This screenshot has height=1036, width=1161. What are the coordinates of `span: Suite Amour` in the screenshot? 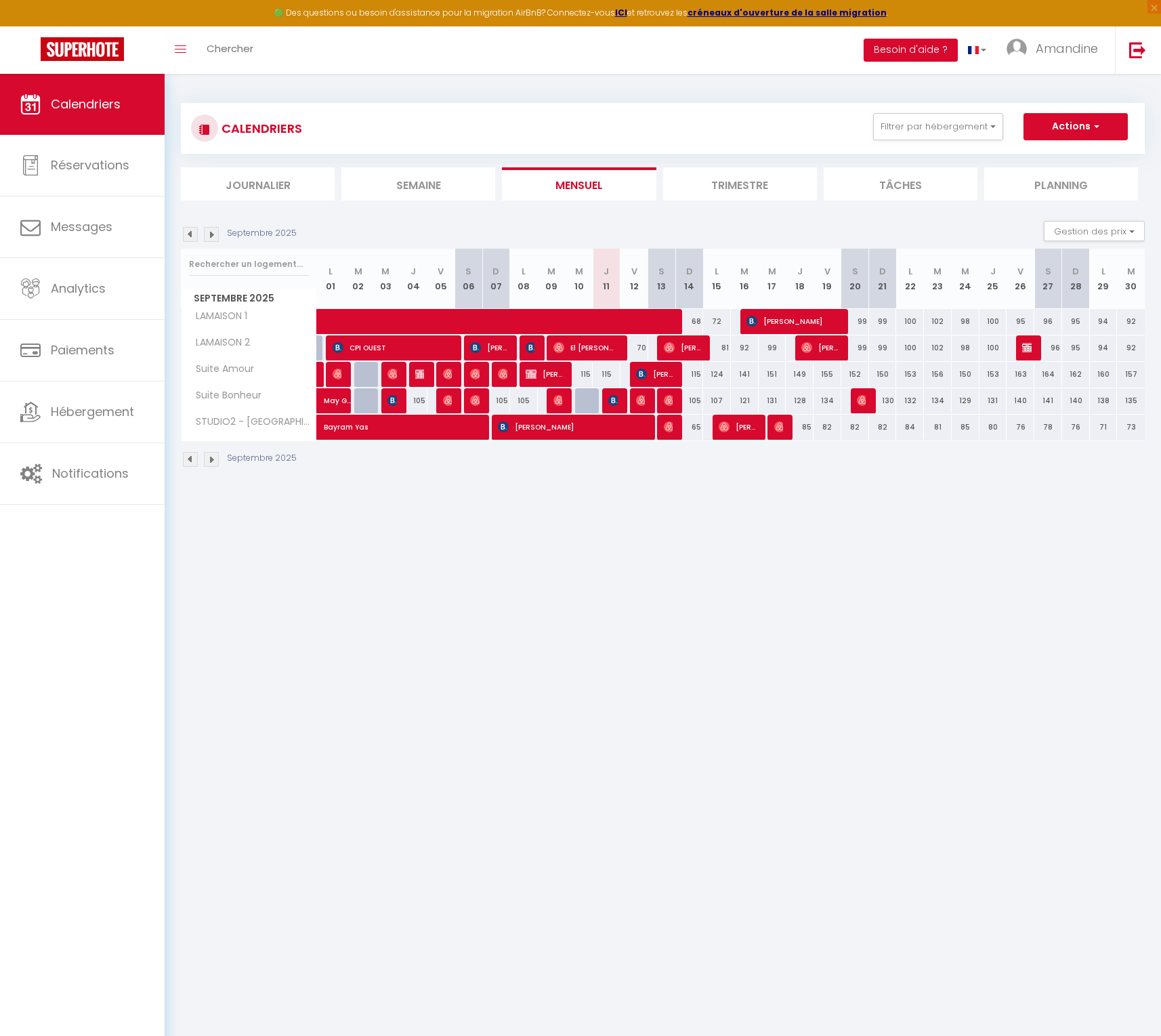 It's located at (220, 369).